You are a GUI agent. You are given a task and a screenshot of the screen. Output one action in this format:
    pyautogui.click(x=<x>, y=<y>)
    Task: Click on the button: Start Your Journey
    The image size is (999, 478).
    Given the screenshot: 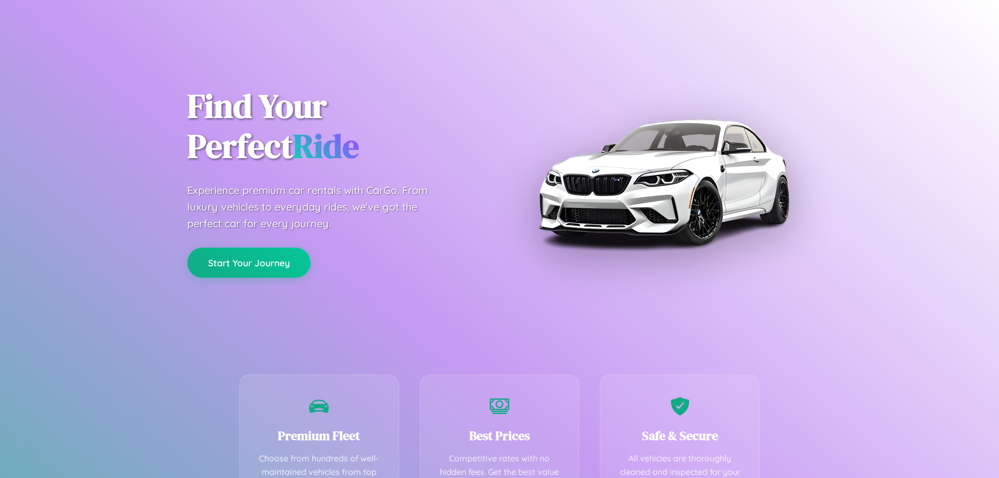 What is the action you would take?
    pyautogui.click(x=249, y=263)
    